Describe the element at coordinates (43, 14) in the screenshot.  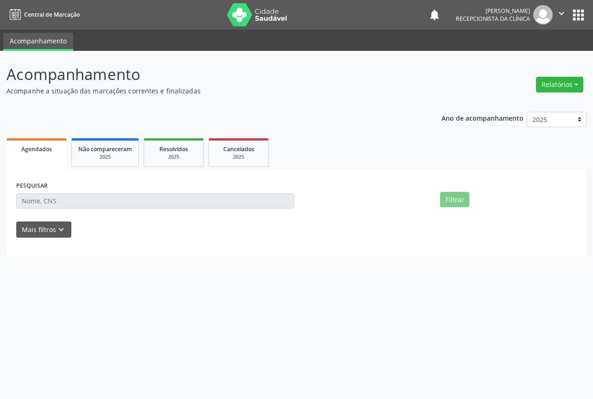
I see `a: Central de Marcação` at that location.